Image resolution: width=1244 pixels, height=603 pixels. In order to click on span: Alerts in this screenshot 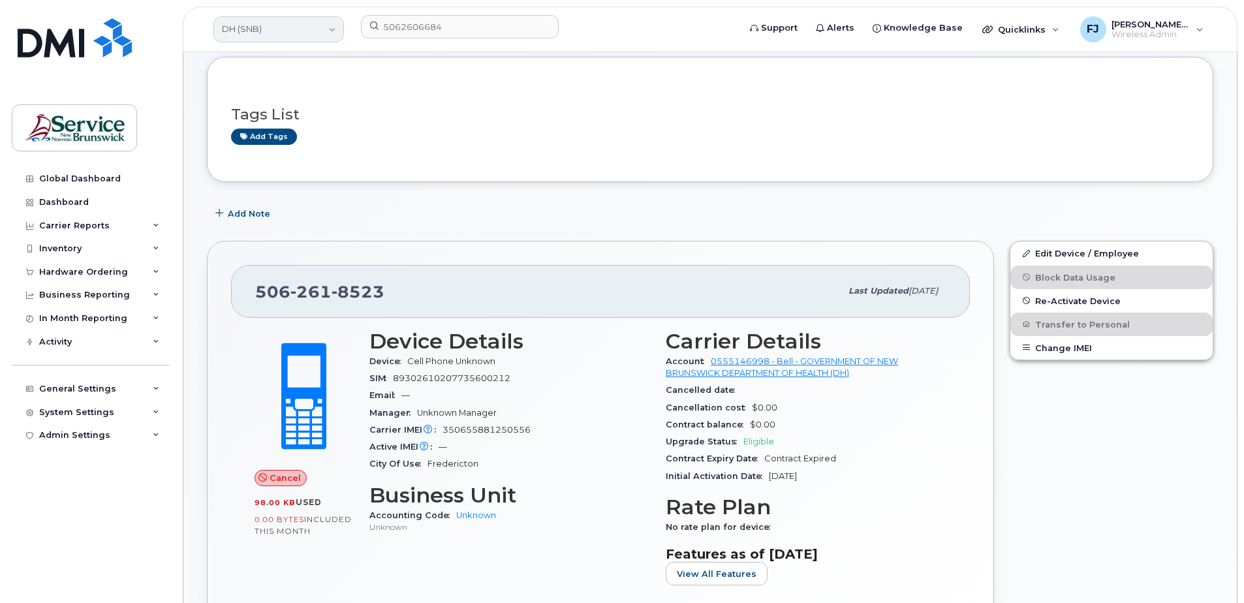, I will do `click(841, 28)`.